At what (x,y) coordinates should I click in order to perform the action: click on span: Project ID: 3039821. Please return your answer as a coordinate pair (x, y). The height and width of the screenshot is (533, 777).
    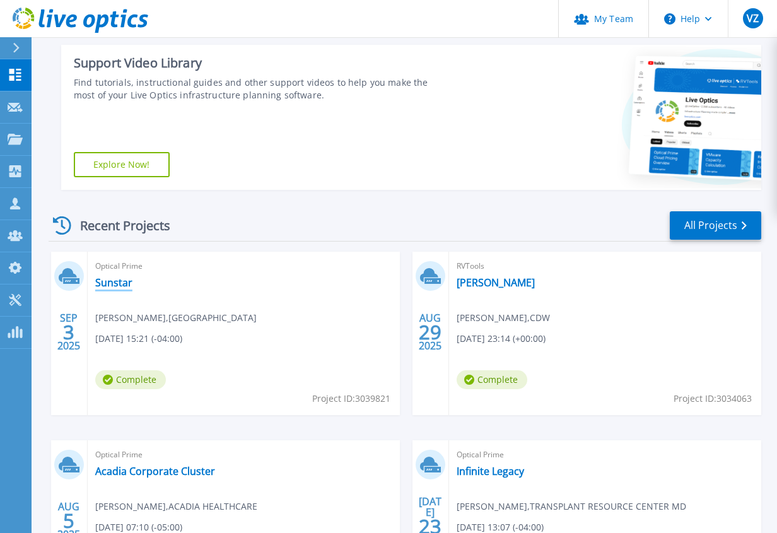
    Looking at the image, I should click on (351, 399).